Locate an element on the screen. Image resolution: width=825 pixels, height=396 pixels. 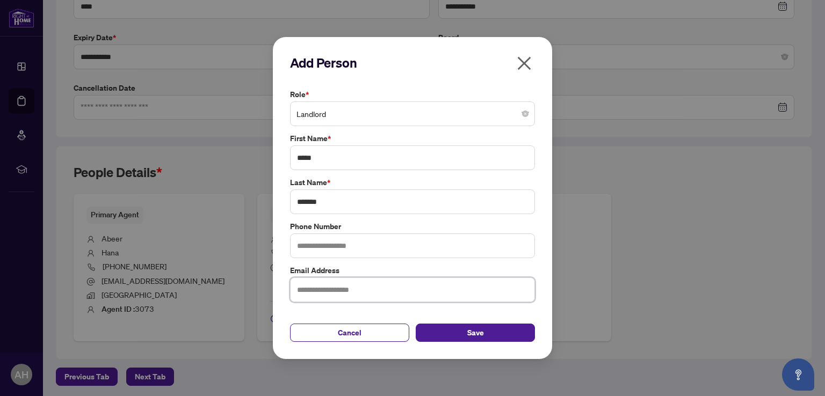
span: Cancel is located at coordinates (350, 333).